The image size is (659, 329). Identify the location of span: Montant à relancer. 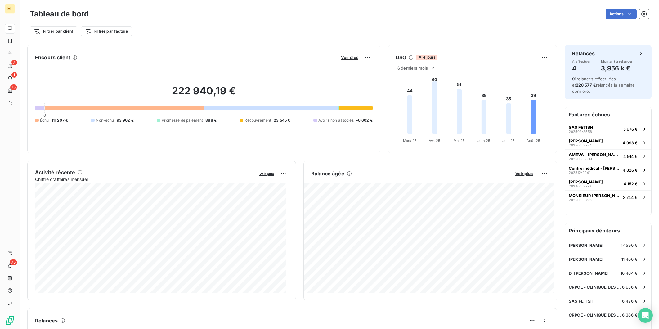
(617, 61).